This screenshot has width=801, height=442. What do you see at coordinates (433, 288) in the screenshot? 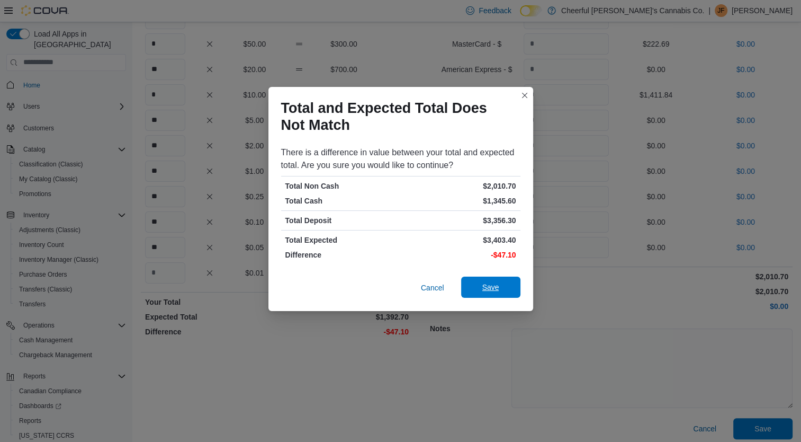
I see `span: Cancel` at bounding box center [433, 288].